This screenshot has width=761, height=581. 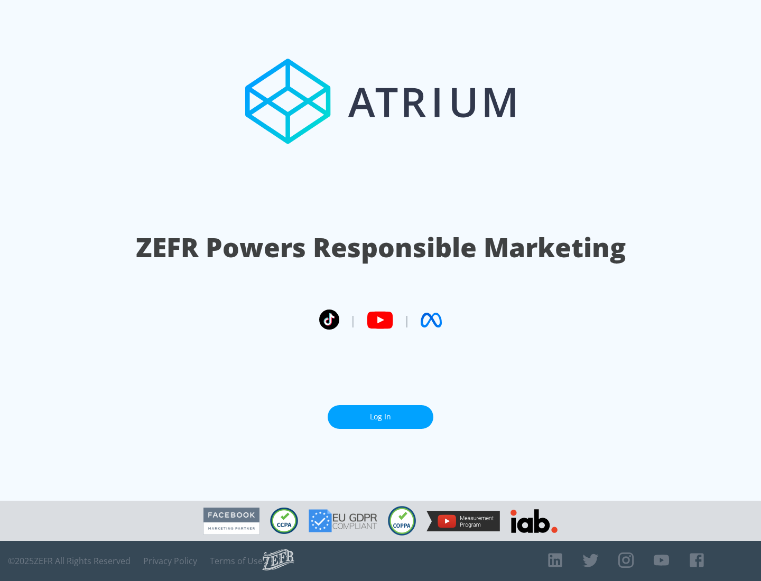 What do you see at coordinates (343, 521) in the screenshot?
I see `img: GDPR Compliant` at bounding box center [343, 521].